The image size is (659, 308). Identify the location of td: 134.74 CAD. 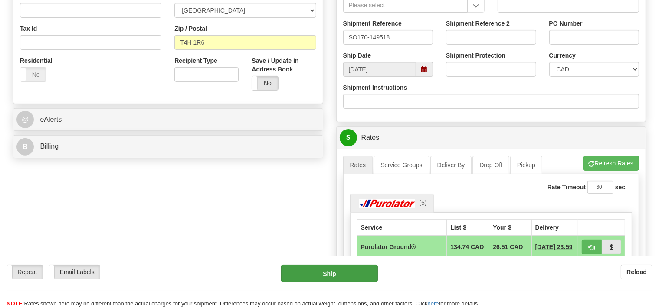
(468, 247).